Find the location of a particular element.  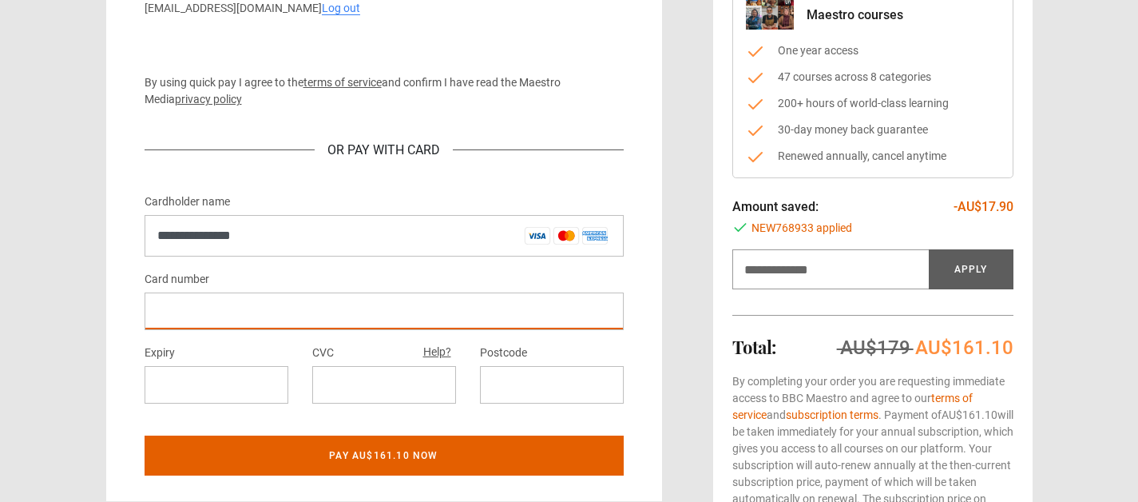

button: Apply is located at coordinates (971, 269).